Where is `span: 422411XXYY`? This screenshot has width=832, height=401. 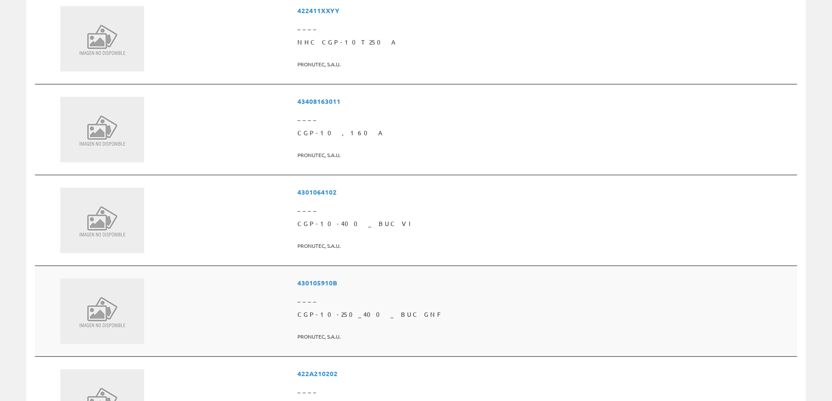
span: 422411XXYY is located at coordinates (545, 10).